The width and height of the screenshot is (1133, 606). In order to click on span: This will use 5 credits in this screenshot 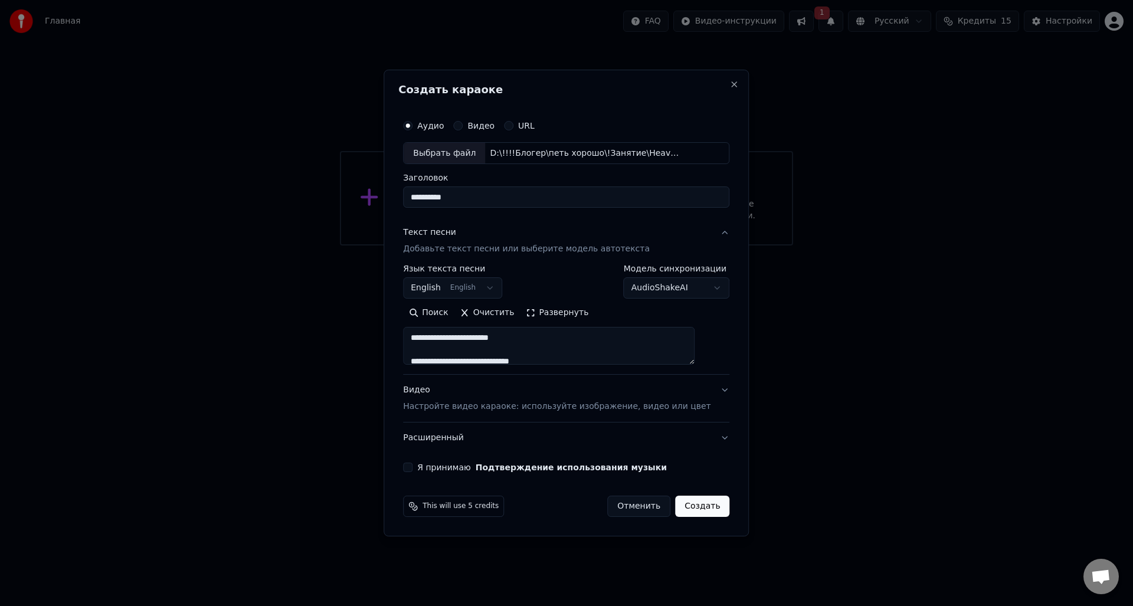, I will do `click(460, 506)`.